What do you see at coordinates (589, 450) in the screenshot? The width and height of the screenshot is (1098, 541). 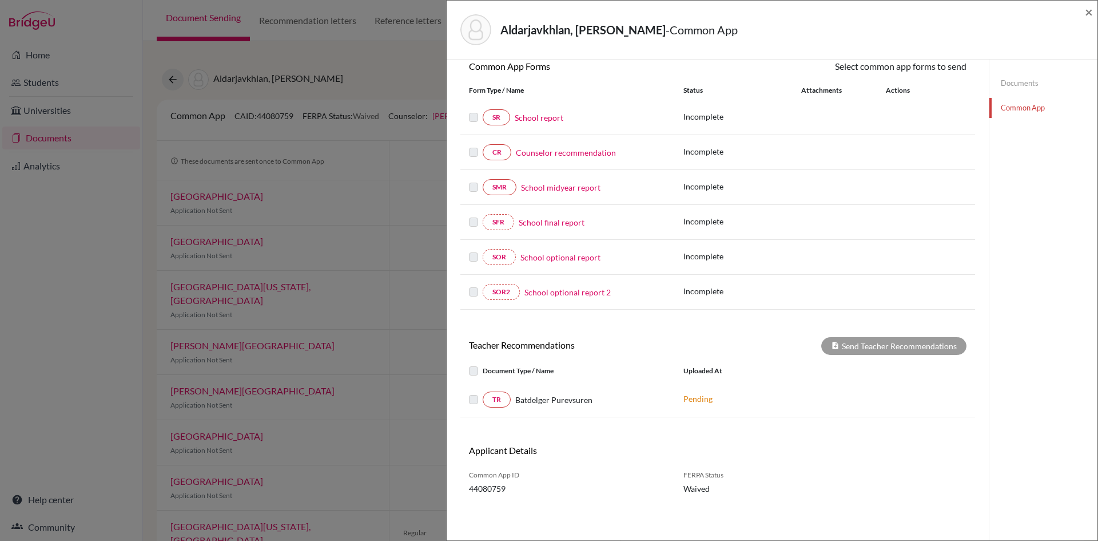 I see `h6: Applicant Details` at bounding box center [589, 450].